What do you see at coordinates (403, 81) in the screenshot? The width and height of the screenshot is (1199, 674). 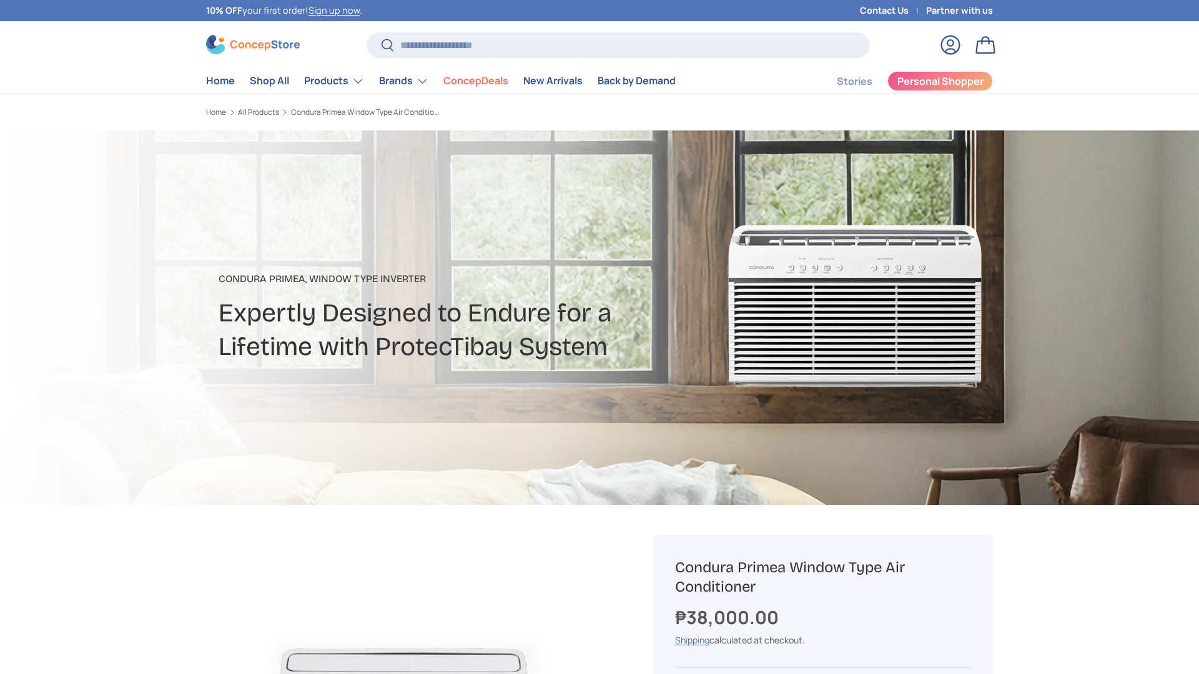 I see `summary: Brands` at bounding box center [403, 81].